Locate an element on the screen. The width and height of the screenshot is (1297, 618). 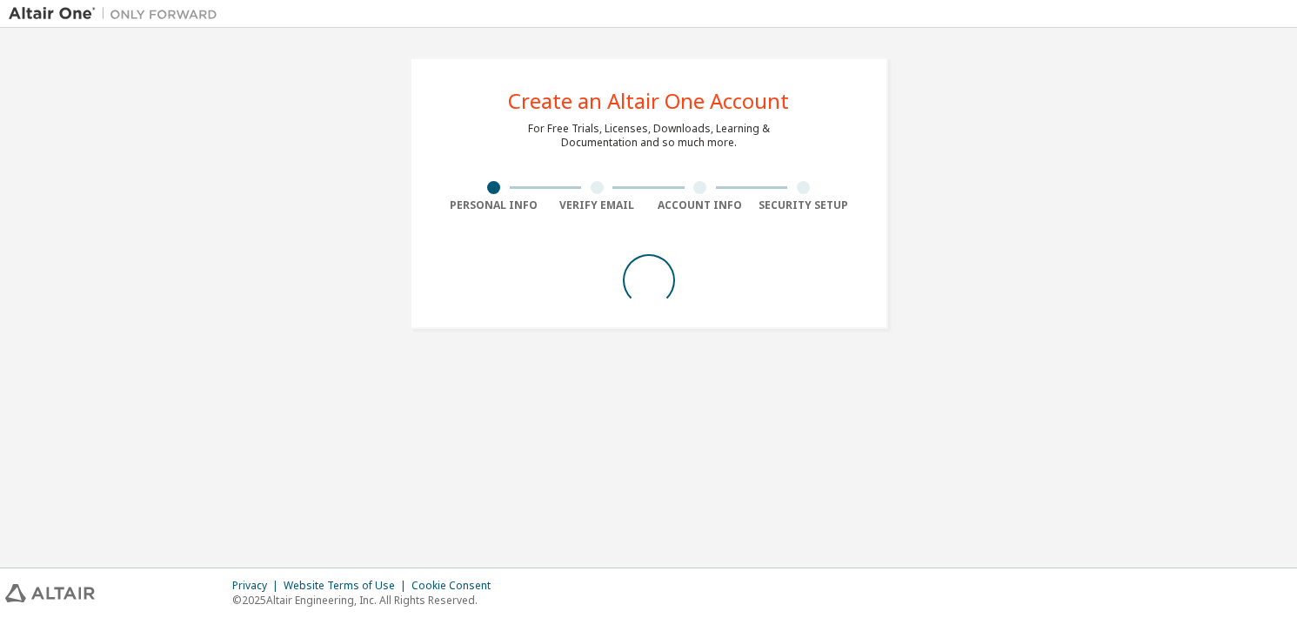
div: Website Terms of Use is located at coordinates (347, 585).